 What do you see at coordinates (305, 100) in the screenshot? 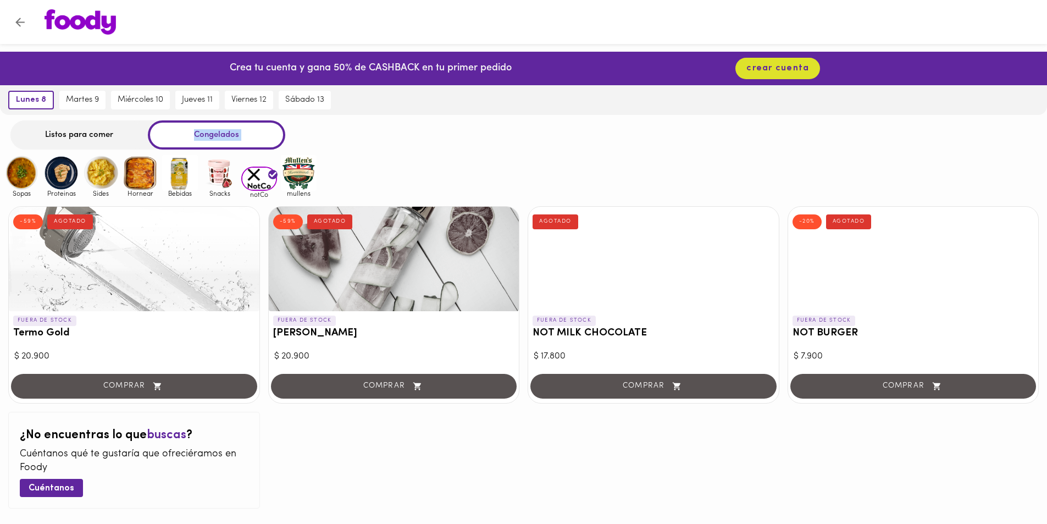
I see `span: sábado 13` at bounding box center [305, 100].